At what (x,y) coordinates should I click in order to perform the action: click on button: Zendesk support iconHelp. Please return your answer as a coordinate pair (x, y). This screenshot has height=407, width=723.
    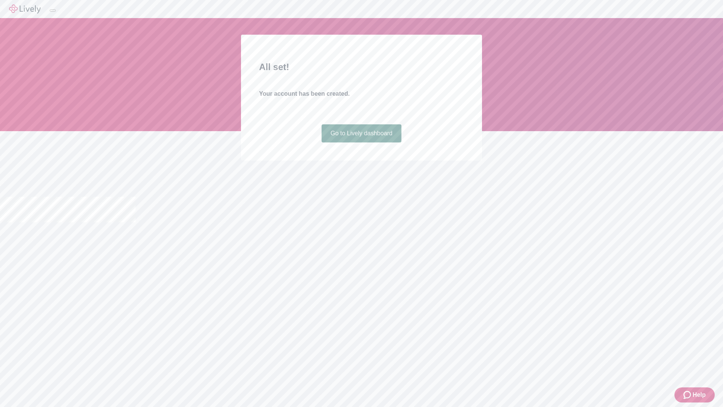
    Looking at the image, I should click on (695, 395).